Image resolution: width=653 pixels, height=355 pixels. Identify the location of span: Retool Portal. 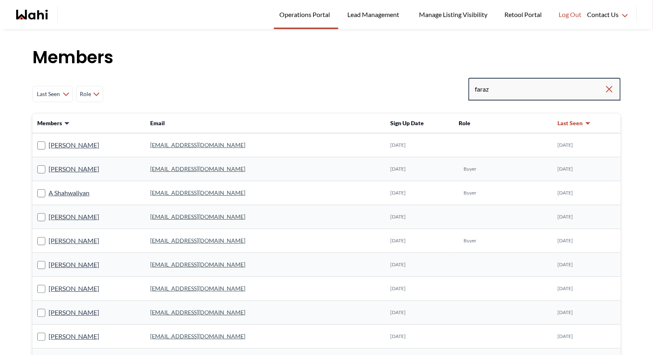
(524, 15).